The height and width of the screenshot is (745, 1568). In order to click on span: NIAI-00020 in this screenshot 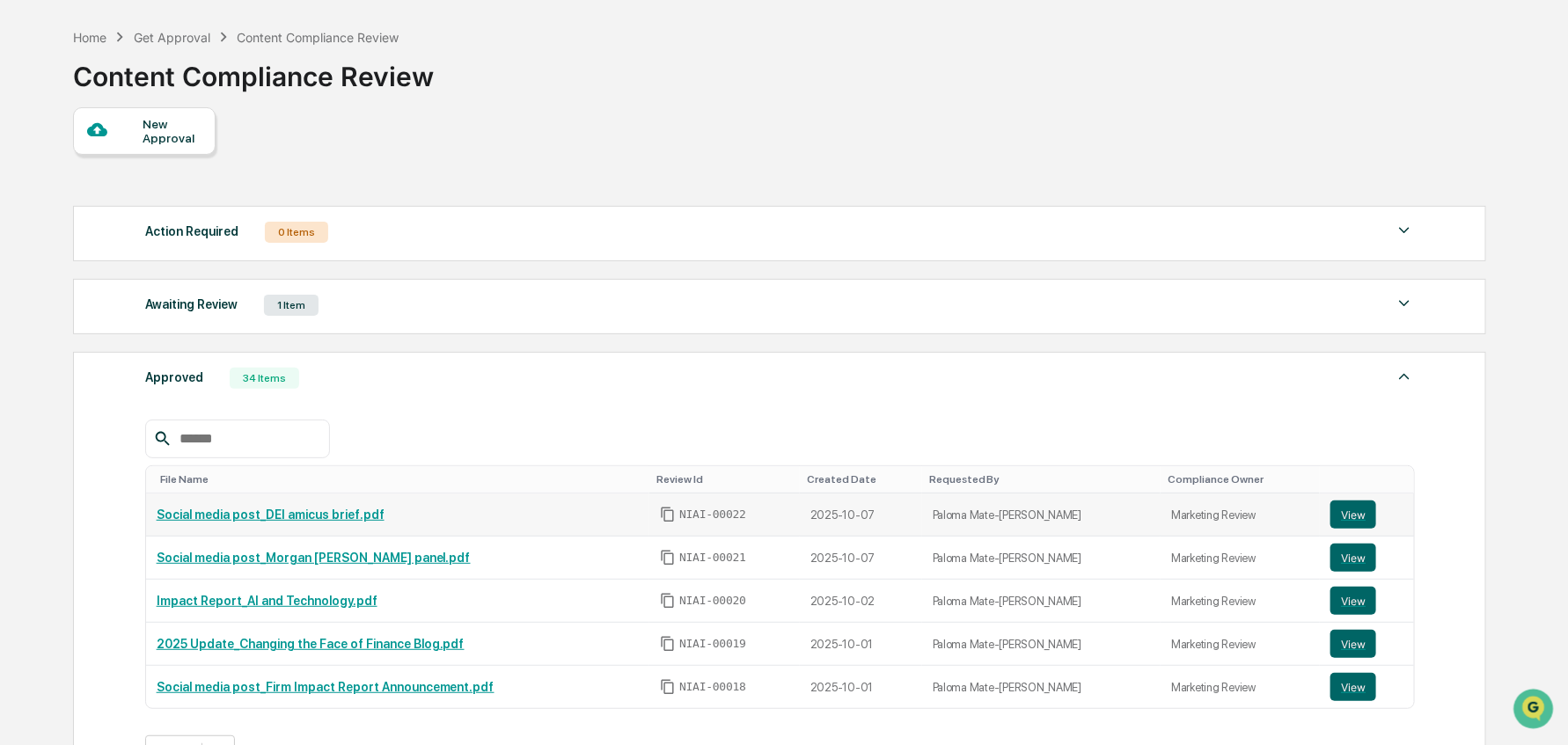, I will do `click(713, 601)`.